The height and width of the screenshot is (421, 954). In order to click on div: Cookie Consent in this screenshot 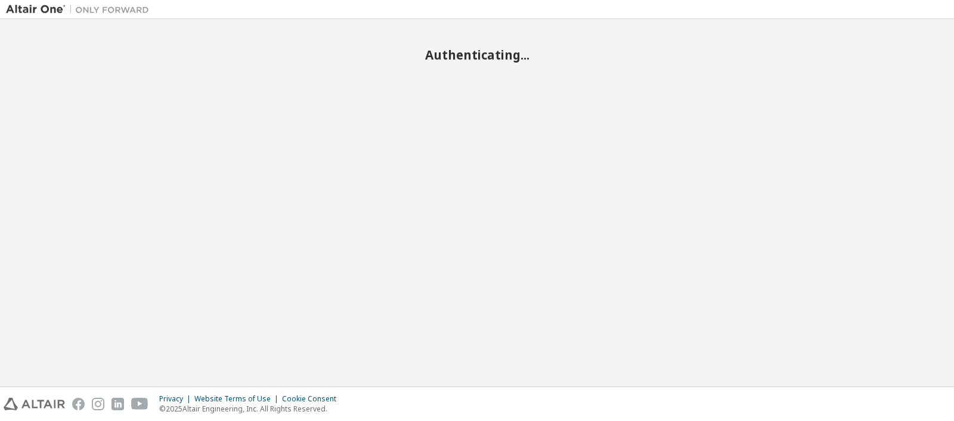, I will do `click(312, 399)`.